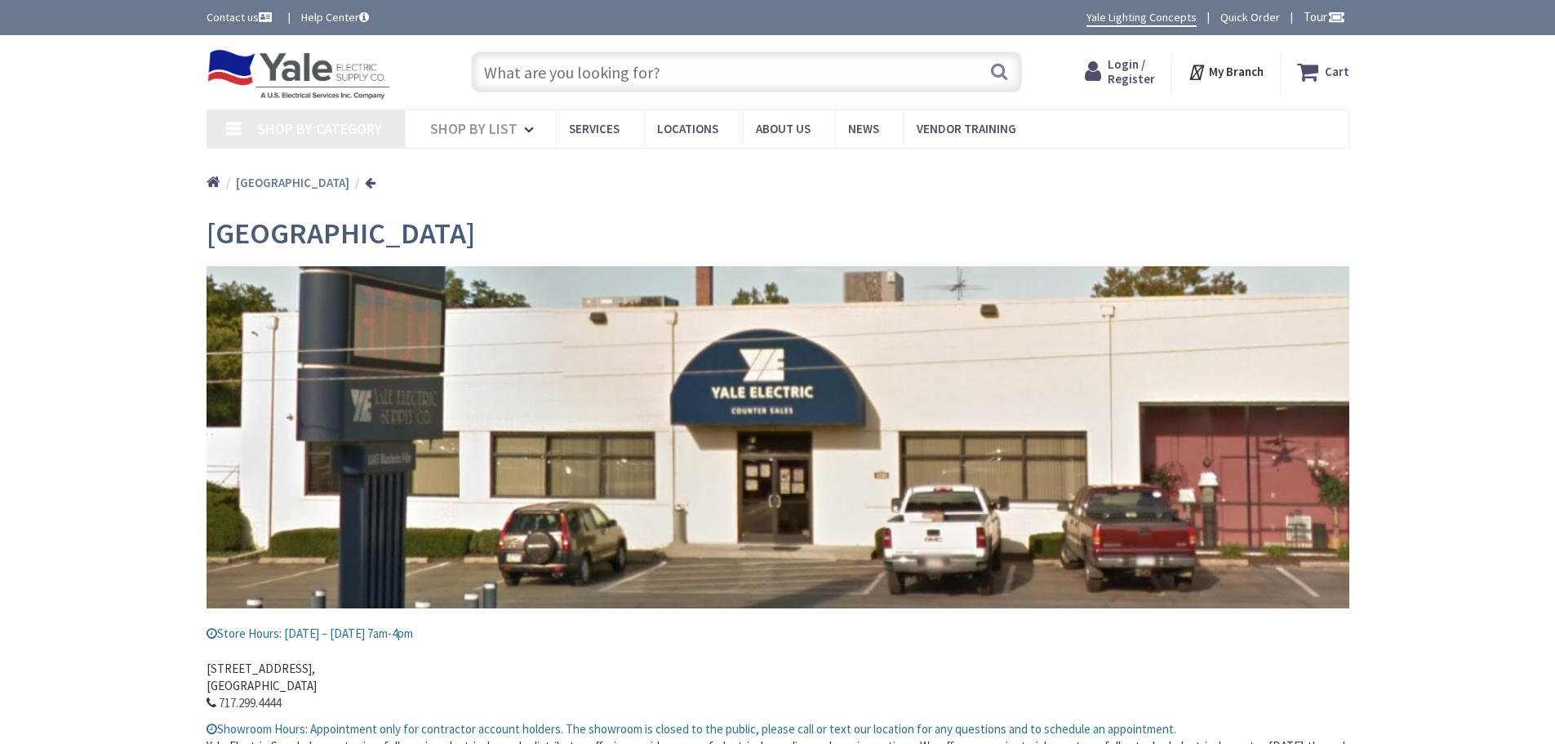 Image resolution: width=1555 pixels, height=744 pixels. What do you see at coordinates (1324, 72) in the screenshot?
I see `a: Cart` at bounding box center [1324, 72].